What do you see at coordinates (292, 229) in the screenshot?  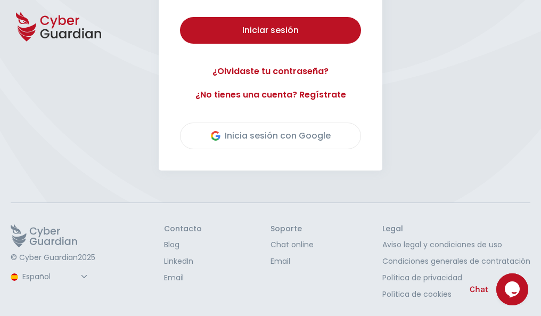 I see `h3: Soporte` at bounding box center [292, 229].